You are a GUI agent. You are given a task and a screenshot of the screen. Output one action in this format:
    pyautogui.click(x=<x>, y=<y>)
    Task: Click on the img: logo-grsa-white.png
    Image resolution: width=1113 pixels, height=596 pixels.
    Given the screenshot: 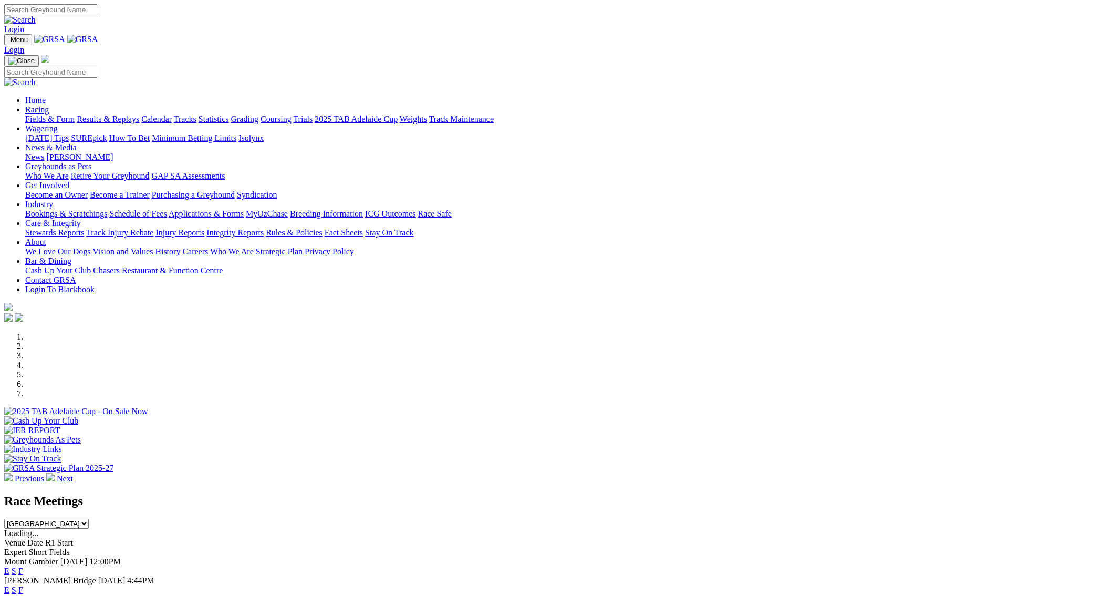 What is the action you would take?
    pyautogui.click(x=8, y=307)
    